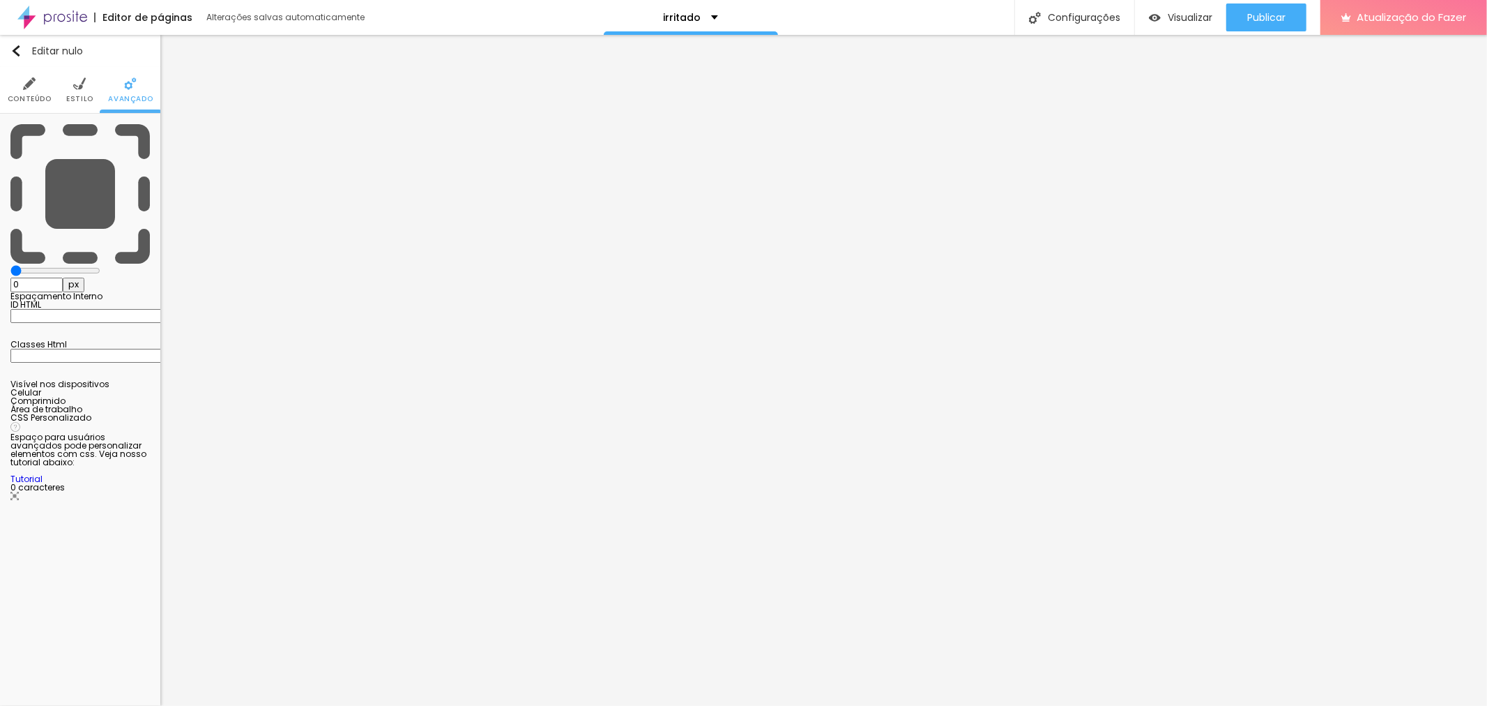 The height and width of the screenshot is (706, 1487). Describe the element at coordinates (13, 487) in the screenshot. I see `font: 0` at that location.